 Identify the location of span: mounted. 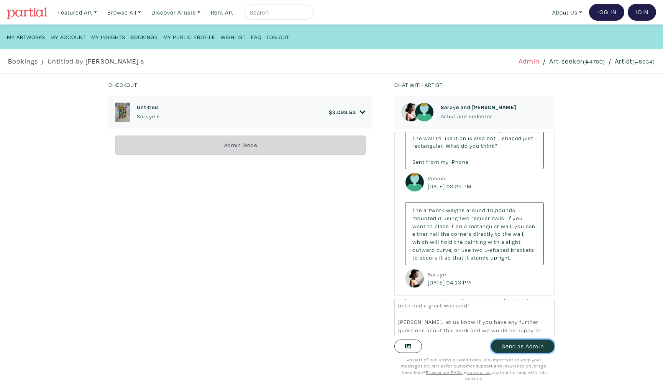
(424, 218).